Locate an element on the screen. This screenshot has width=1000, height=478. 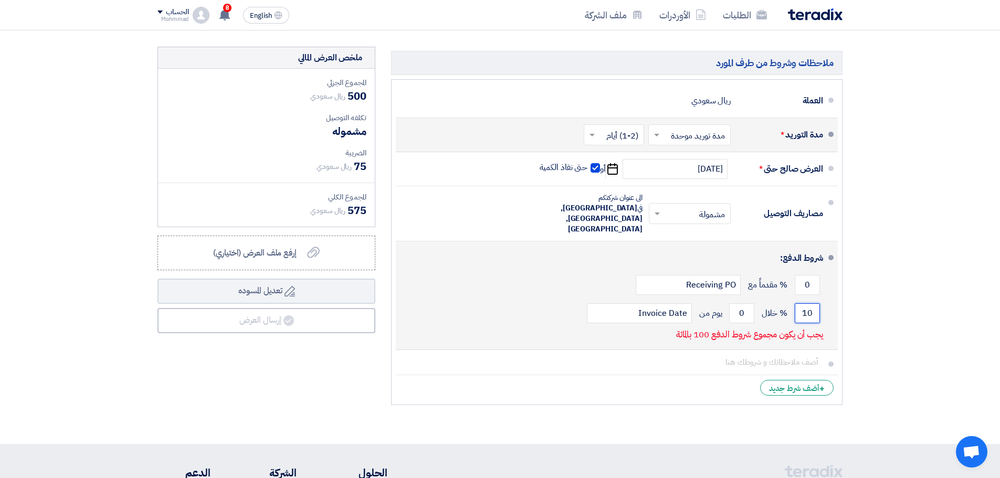
div: الحساب is located at coordinates (177, 12).